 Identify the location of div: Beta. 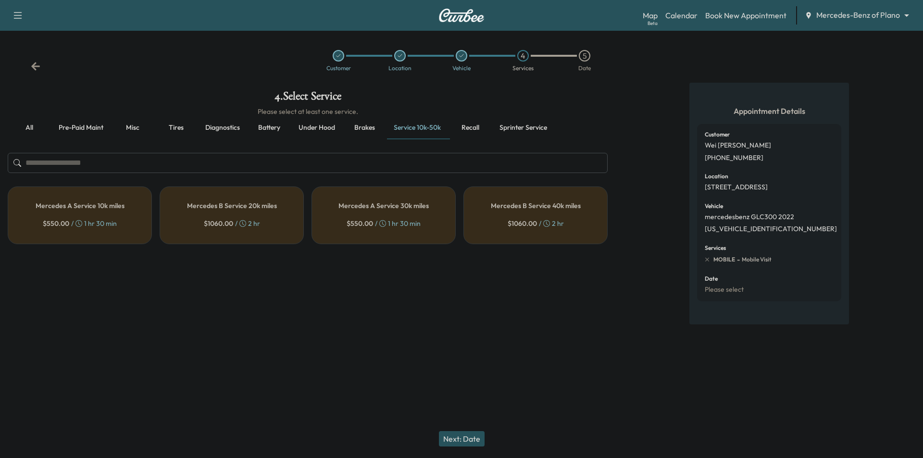
(653, 23).